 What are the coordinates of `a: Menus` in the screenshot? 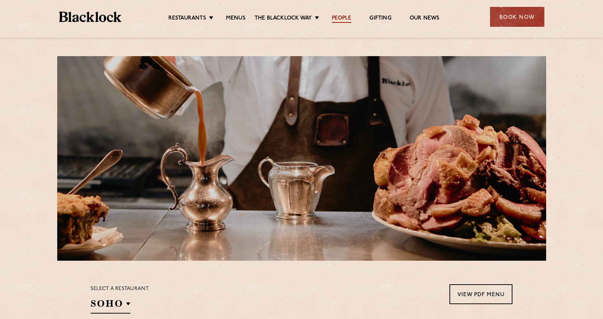 It's located at (236, 19).